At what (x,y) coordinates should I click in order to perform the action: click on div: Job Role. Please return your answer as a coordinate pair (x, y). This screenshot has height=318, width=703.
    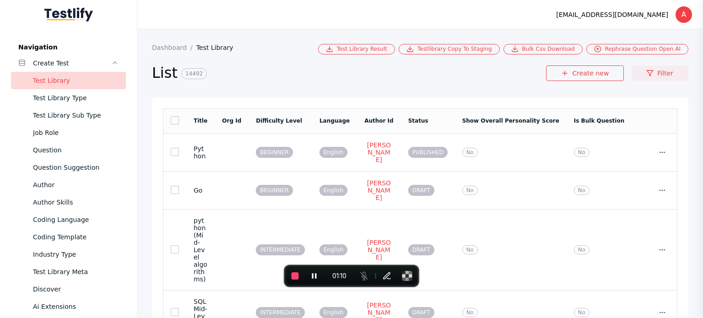
    Looking at the image, I should click on (76, 133).